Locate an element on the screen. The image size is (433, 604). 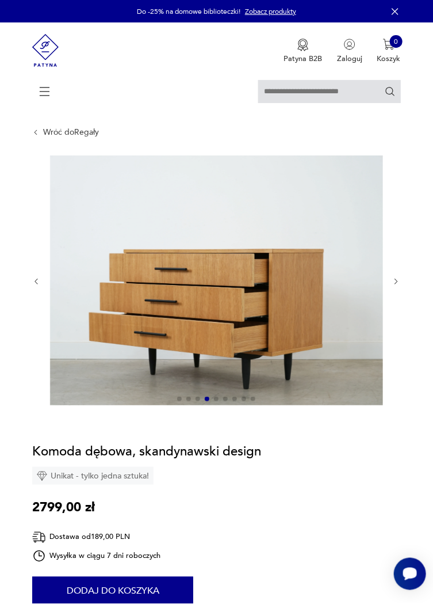
img: Ikona dostawy is located at coordinates (39, 537).